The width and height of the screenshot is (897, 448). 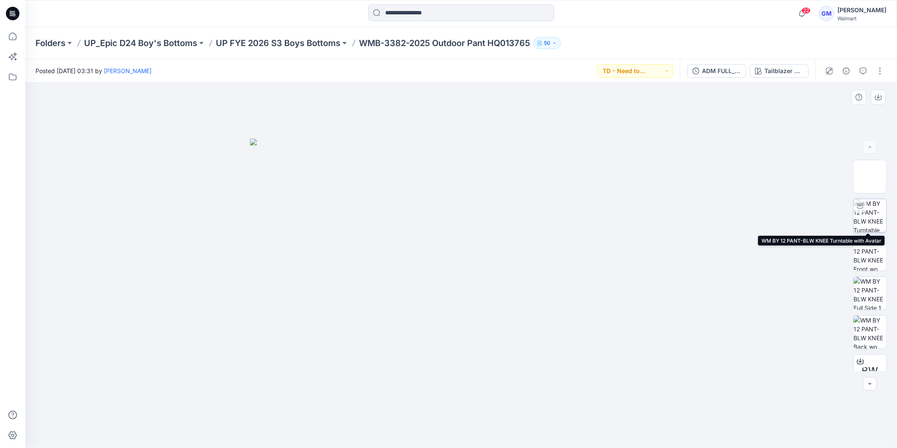 What do you see at coordinates (50, 43) in the screenshot?
I see `a: Folders` at bounding box center [50, 43].